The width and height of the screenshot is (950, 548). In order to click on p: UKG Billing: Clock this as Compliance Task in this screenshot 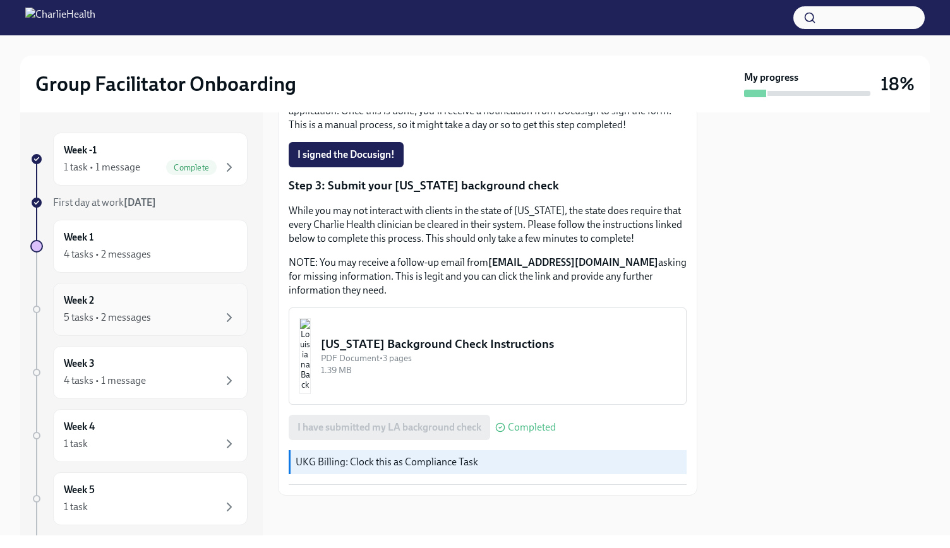, I will do `click(488, 462)`.